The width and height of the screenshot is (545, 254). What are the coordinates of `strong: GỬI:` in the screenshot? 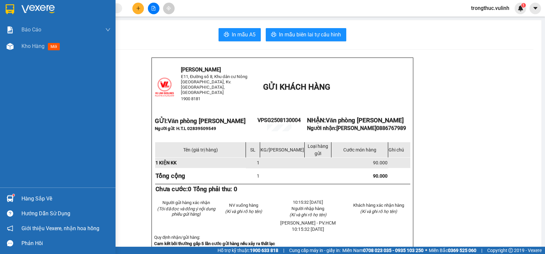 It's located at (200, 121).